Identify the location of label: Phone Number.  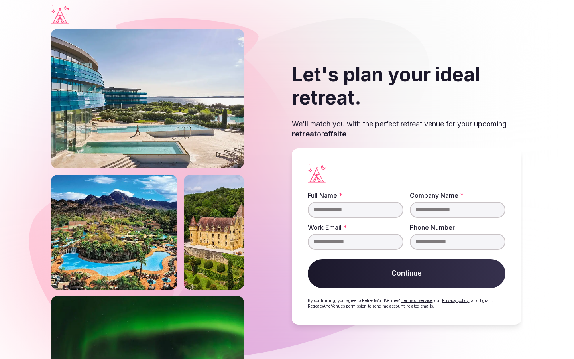
(458, 227).